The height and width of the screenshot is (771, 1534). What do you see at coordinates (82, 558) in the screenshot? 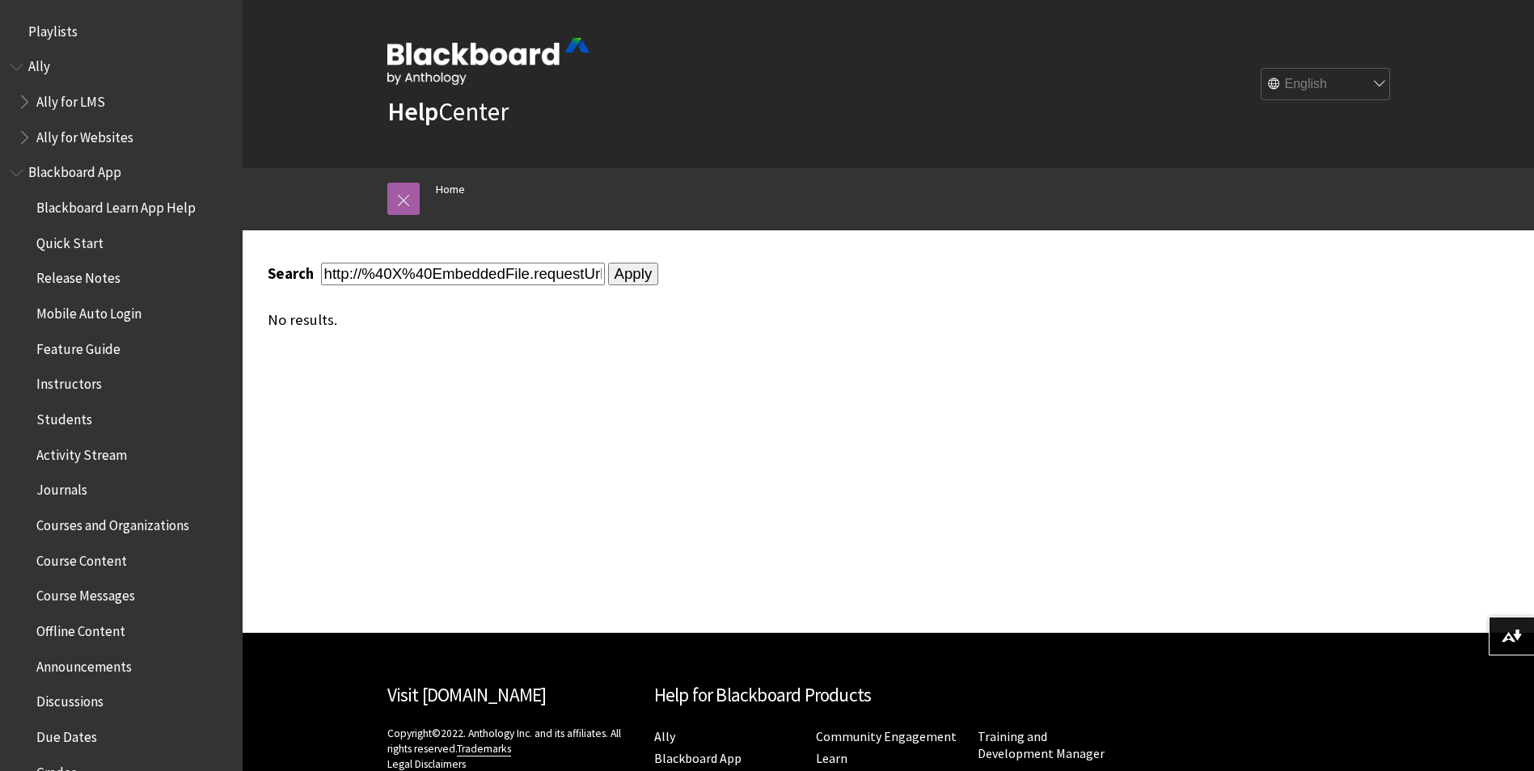
I see `span: Course Content` at bounding box center [82, 558].